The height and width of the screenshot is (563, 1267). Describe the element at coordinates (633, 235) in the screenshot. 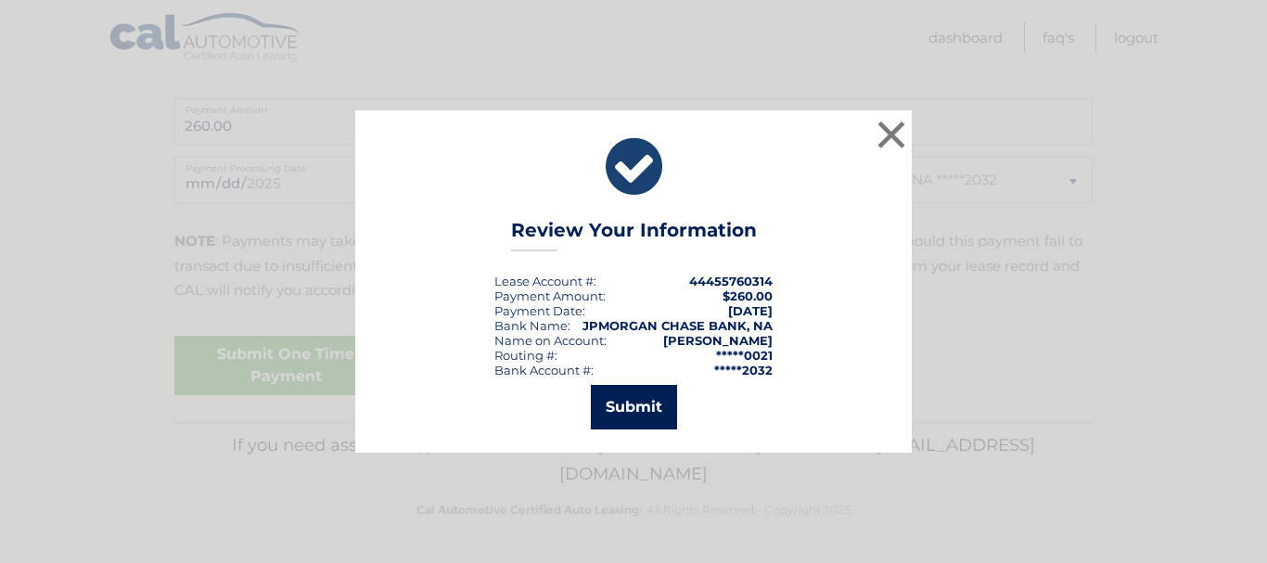

I see `h3: Review Your Information` at that location.